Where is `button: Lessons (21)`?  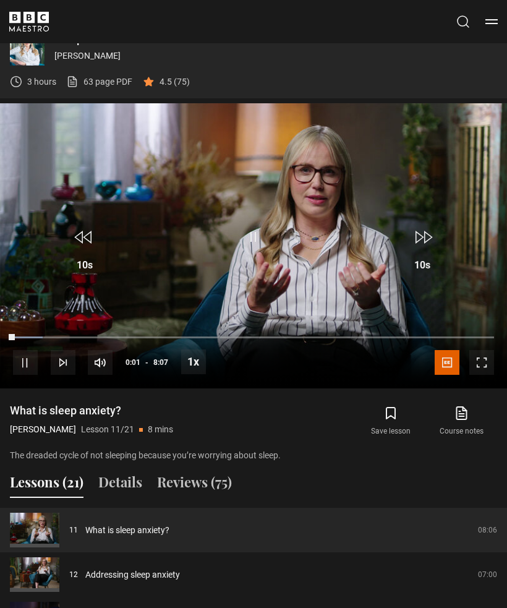
button: Lessons (21) is located at coordinates (46, 485).